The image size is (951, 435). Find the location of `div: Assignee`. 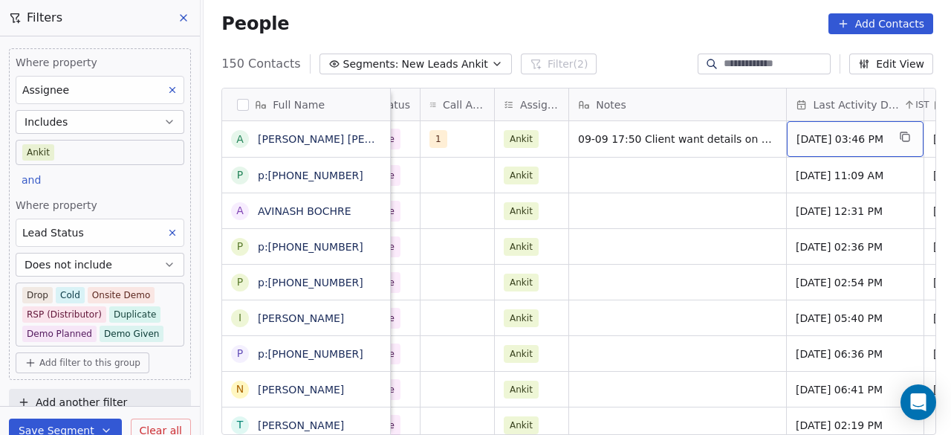

div: Assignee is located at coordinates (531, 104).